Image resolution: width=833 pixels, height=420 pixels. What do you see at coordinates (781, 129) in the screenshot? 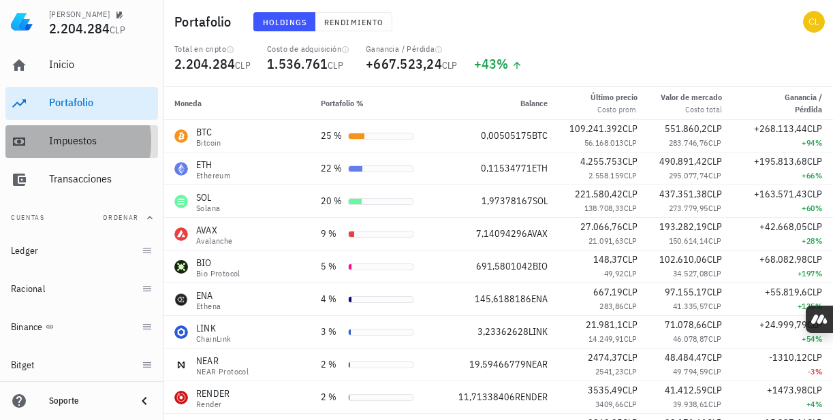
I see `span: +268.113,44` at bounding box center [781, 129].